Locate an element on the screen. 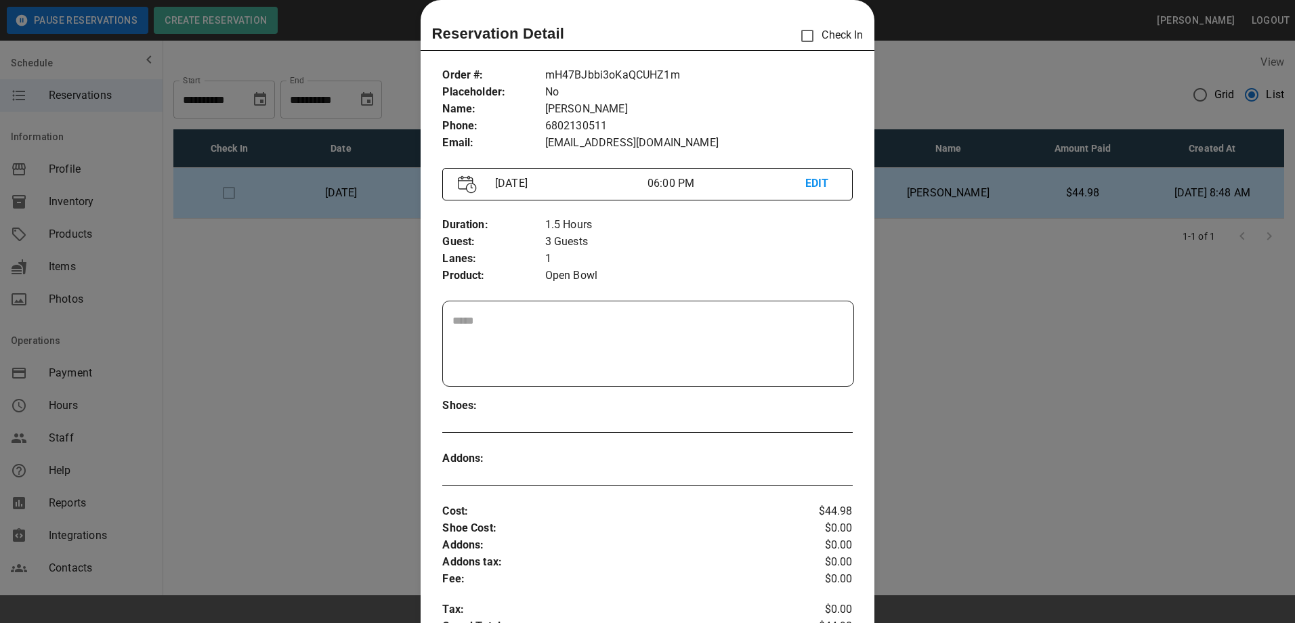  p: Email : is located at coordinates (493, 143).